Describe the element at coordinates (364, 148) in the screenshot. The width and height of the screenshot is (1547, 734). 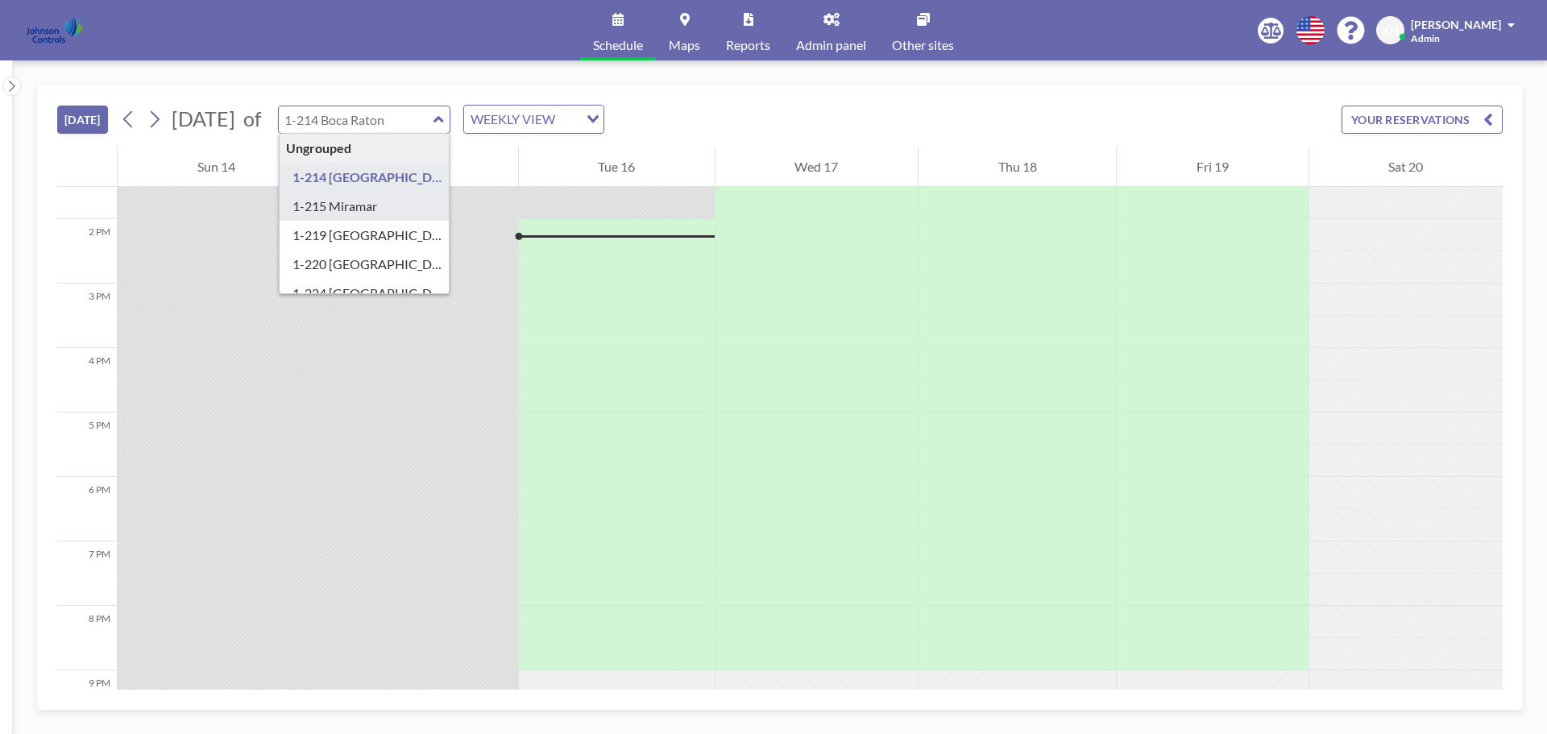
I see `div: Ungrouped` at that location.